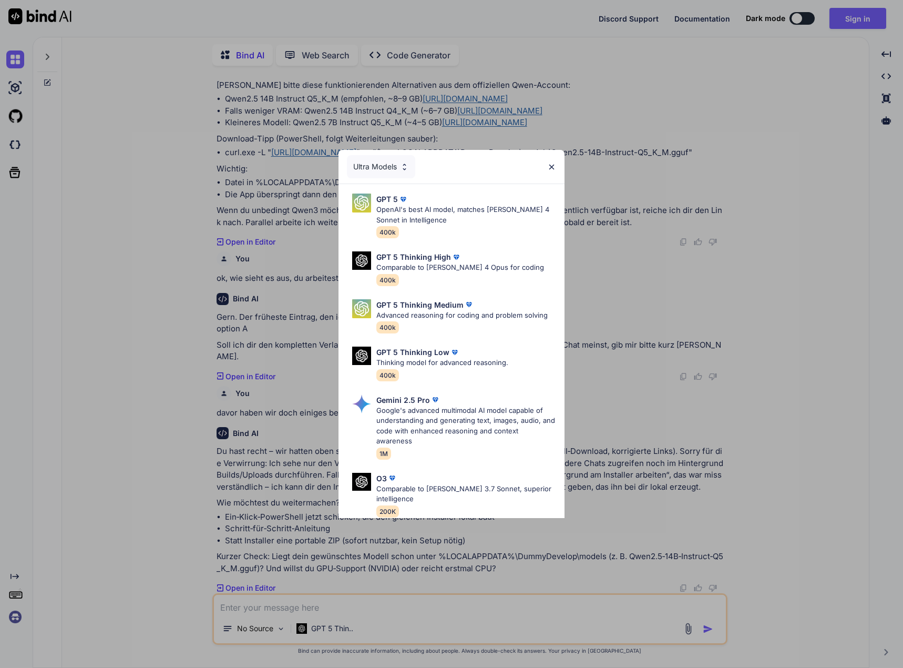 The height and width of the screenshot is (668, 903). Describe the element at coordinates (413, 352) in the screenshot. I see `p: GPT 5 Thinking Low` at that location.